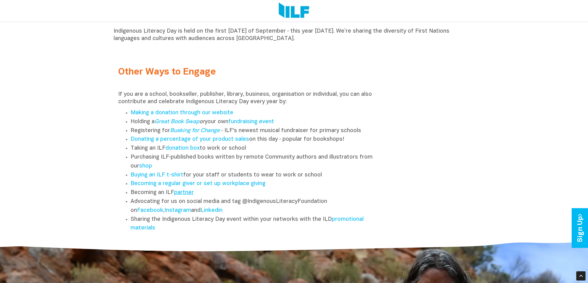  Describe the element at coordinates (195, 131) in the screenshot. I see `a: Busking for Change` at that location.